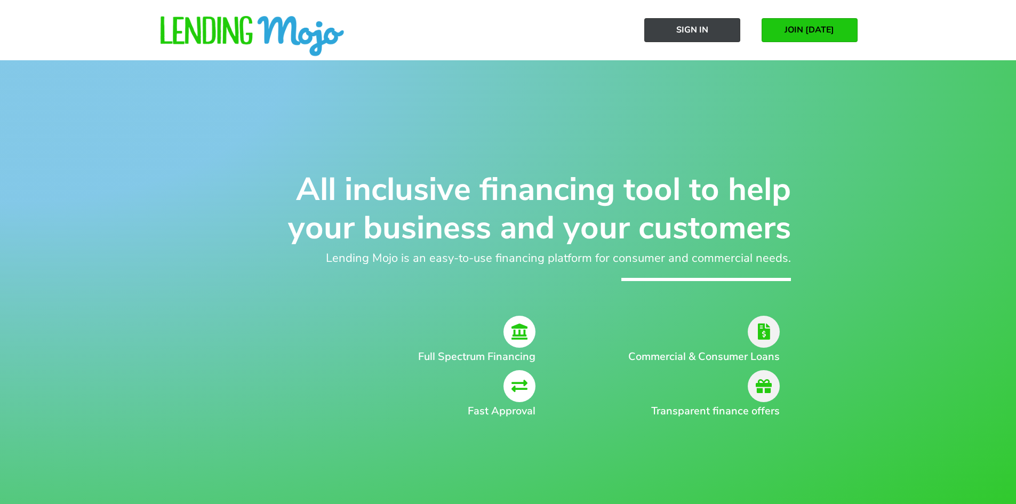 Image resolution: width=1016 pixels, height=504 pixels. I want to click on h2: Transparent finance offers, so click(695, 411).